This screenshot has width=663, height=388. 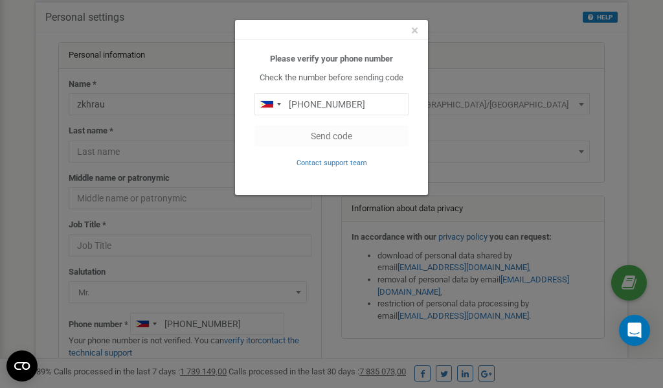 What do you see at coordinates (331, 136) in the screenshot?
I see `button: Send code` at bounding box center [331, 136].